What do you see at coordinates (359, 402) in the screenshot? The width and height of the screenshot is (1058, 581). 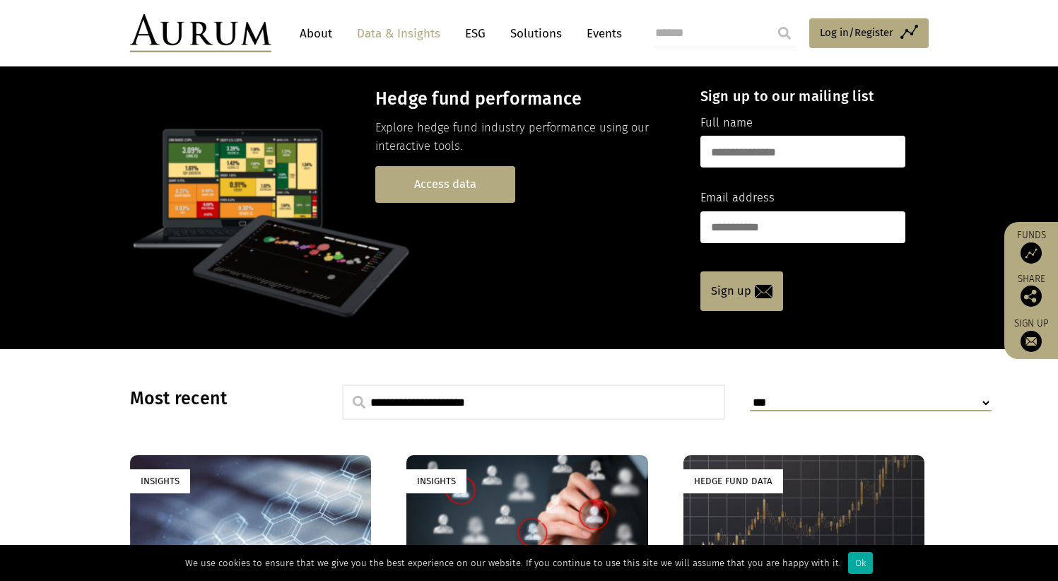 I see `img: search.svg` at bounding box center [359, 402].